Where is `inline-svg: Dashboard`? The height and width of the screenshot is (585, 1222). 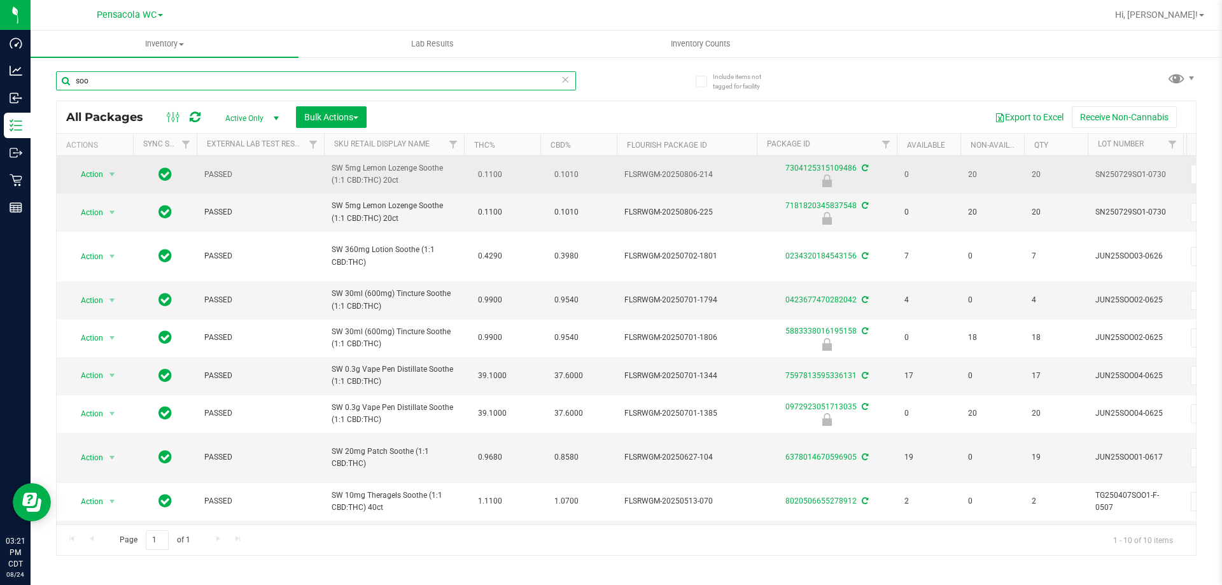 inline-svg: Dashboard is located at coordinates (16, 43).